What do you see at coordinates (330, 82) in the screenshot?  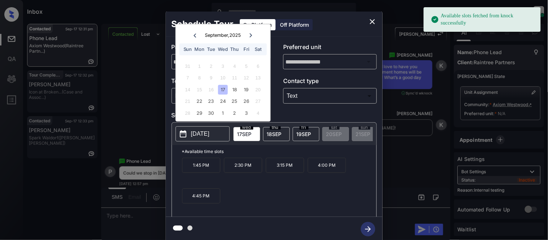 I see `p: Contact type` at bounding box center [330, 82].